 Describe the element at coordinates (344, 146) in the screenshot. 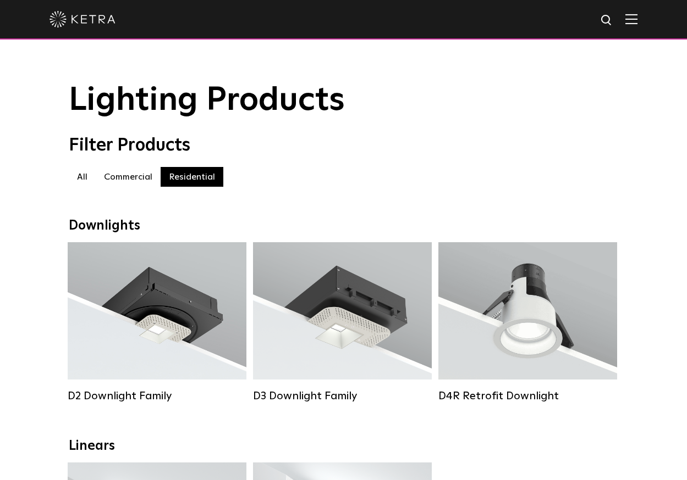

I see `div: Filter Products` at that location.